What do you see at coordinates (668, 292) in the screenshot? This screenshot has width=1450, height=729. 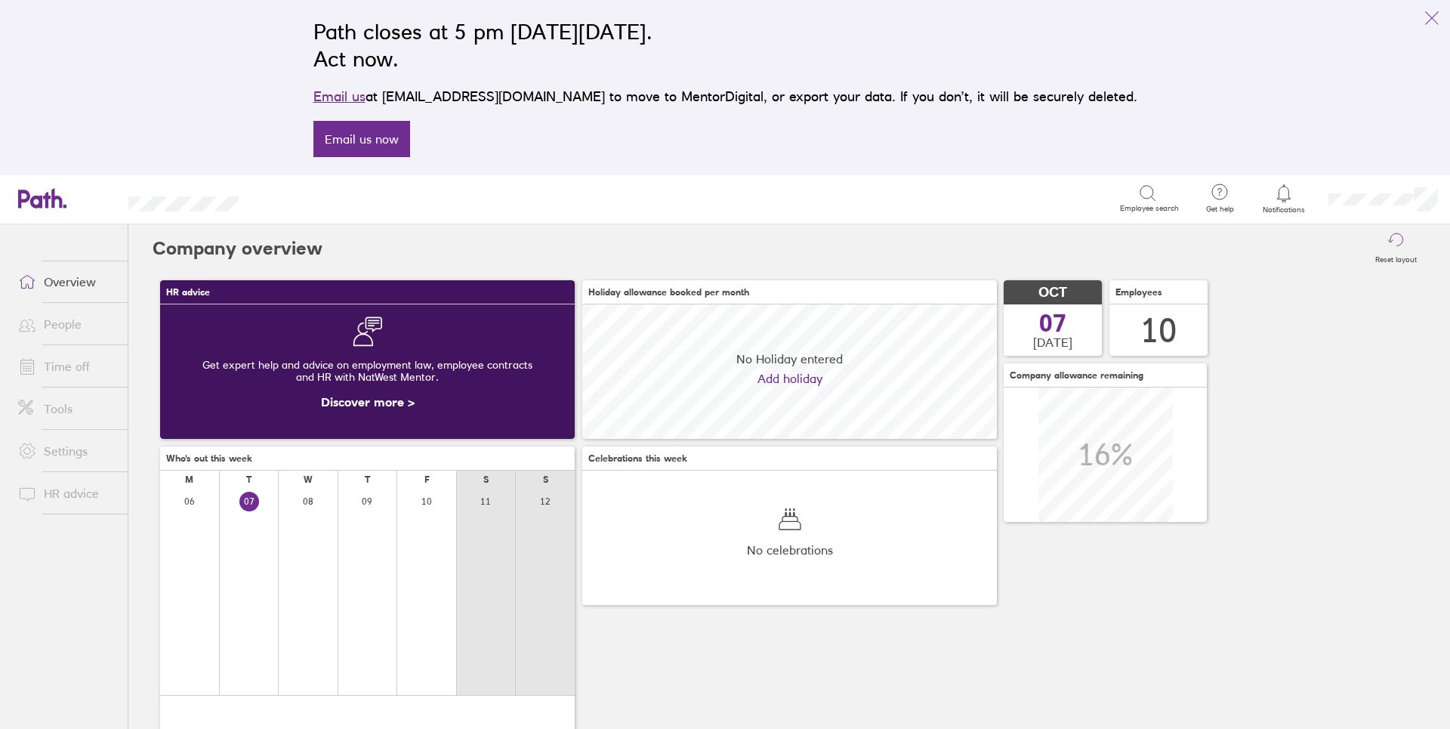 I see `span: Holiday allowance booked per month` at bounding box center [668, 292].